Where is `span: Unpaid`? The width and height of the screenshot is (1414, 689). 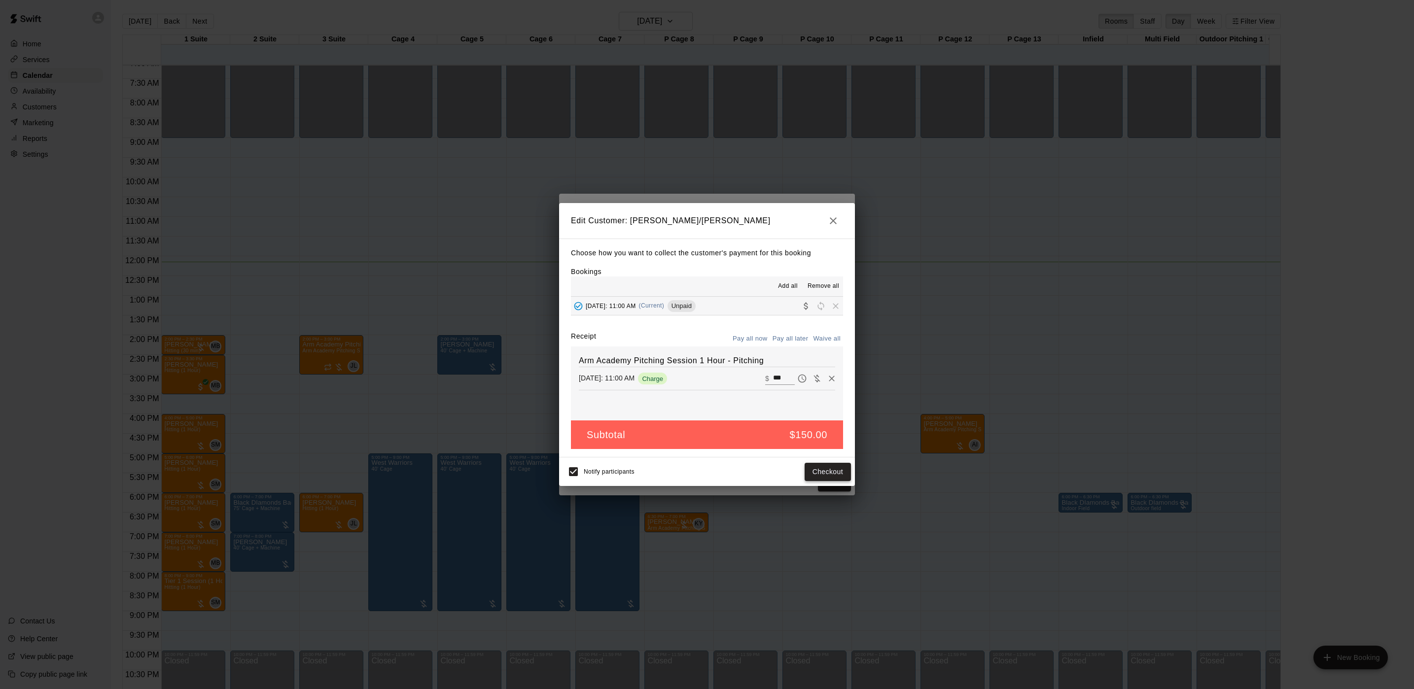 span: Unpaid is located at coordinates (681, 306).